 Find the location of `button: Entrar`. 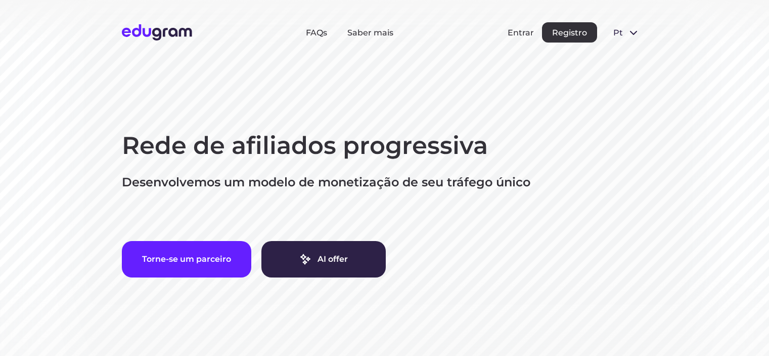

button: Entrar is located at coordinates (521, 32).